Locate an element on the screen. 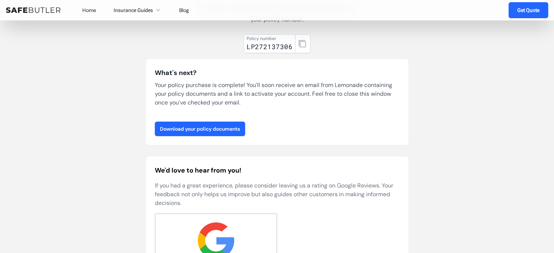  p: Your policy purchase is complete! You'll soon receive an email from Lemonade containing your poli... is located at coordinates (277, 94).